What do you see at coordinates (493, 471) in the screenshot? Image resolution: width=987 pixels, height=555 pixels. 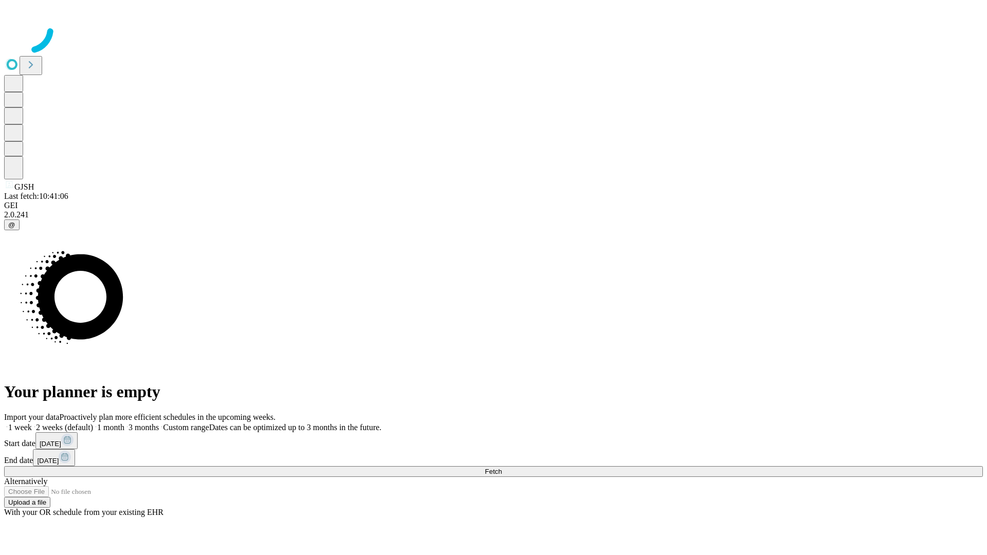 I see `span: Fetch` at bounding box center [493, 471].